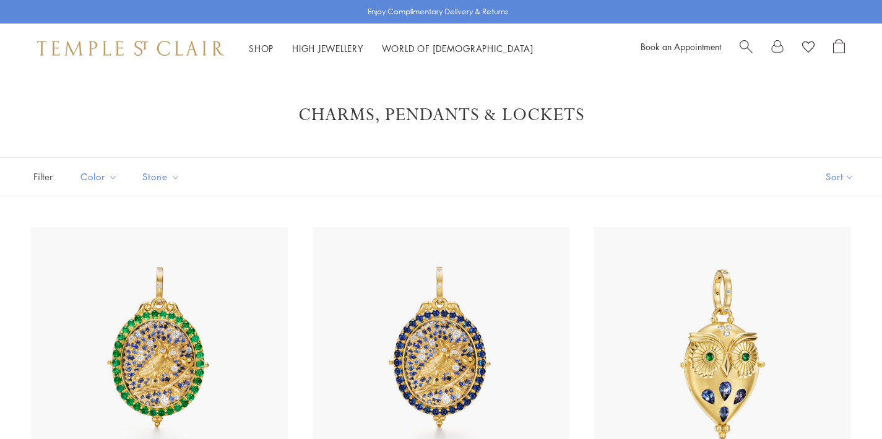 Image resolution: width=882 pixels, height=439 pixels. Describe the element at coordinates (261, 48) in the screenshot. I see `a: ShopShop` at that location.